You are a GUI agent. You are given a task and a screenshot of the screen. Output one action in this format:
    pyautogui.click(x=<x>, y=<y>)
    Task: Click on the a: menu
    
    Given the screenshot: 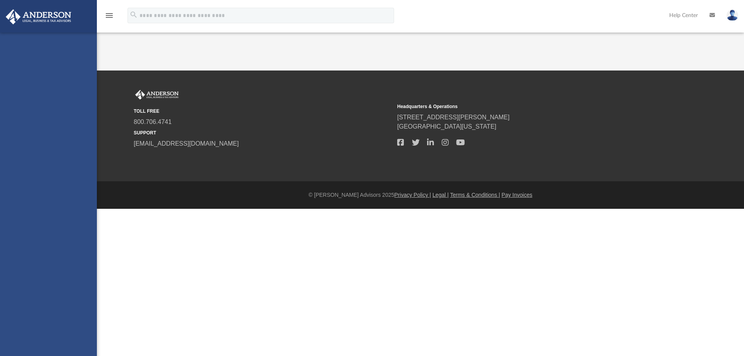 What is the action you would take?
    pyautogui.click(x=109, y=17)
    